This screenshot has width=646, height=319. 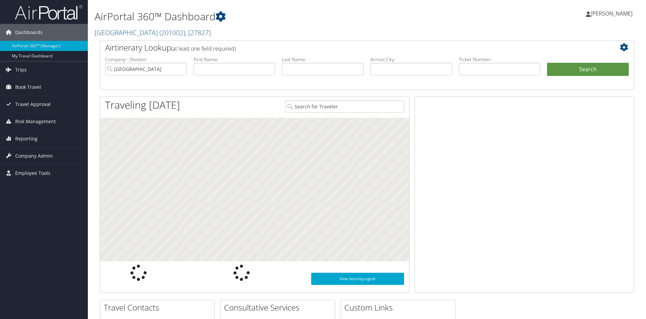 What do you see at coordinates (146, 59) in the screenshot?
I see `label: Company - Division:` at bounding box center [146, 59].